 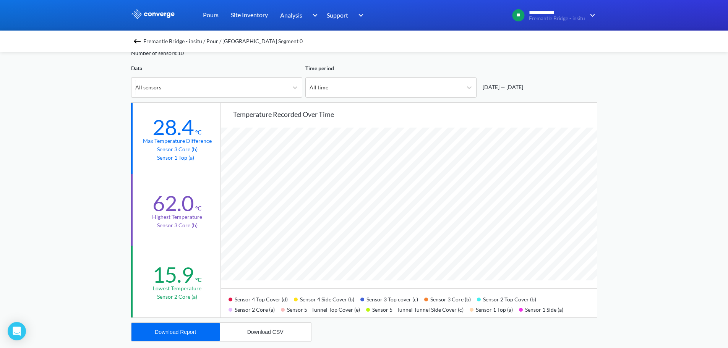 I want to click on div: Sensor 3 Core (b), so click(x=451, y=298).